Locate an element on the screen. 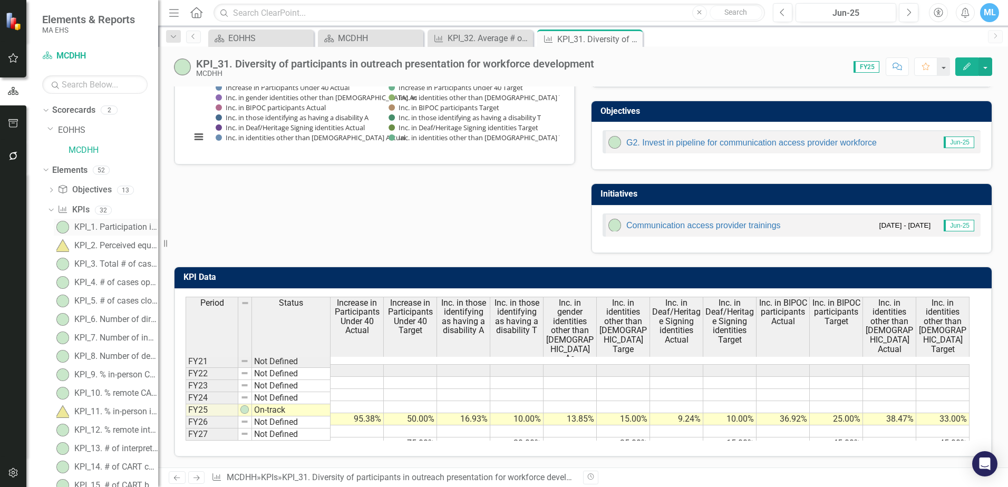  div: KPI_2. Perceived equity of services measured through community forums/survey is located at coordinates (116, 246).